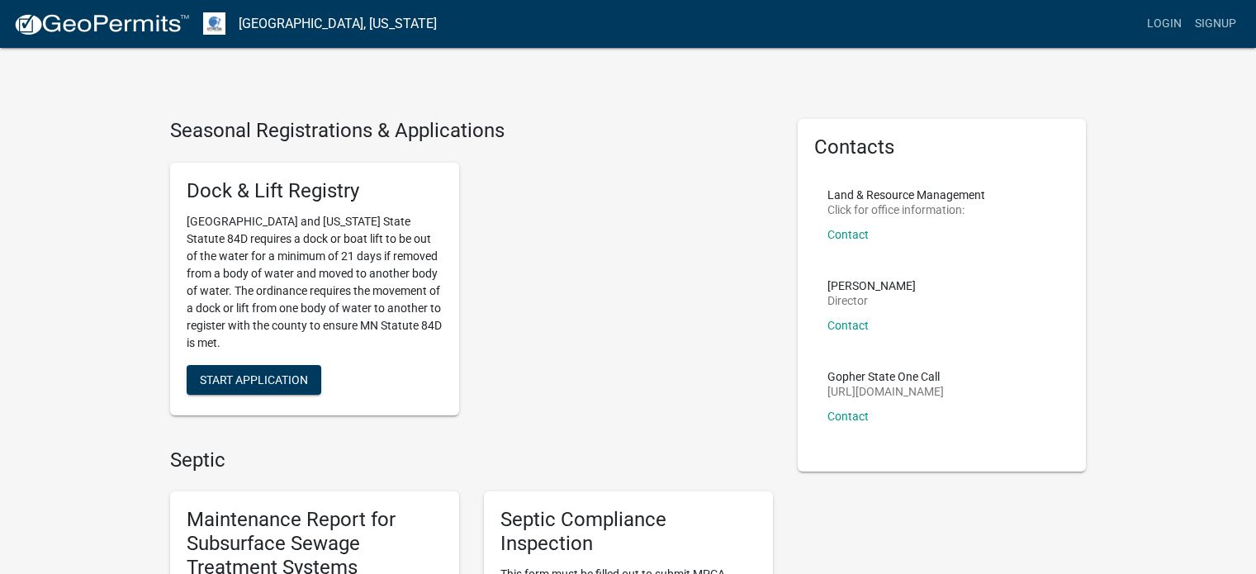 Image resolution: width=1256 pixels, height=574 pixels. What do you see at coordinates (214, 23) in the screenshot?
I see `img: Otter Tail County, Minnesota` at bounding box center [214, 23].